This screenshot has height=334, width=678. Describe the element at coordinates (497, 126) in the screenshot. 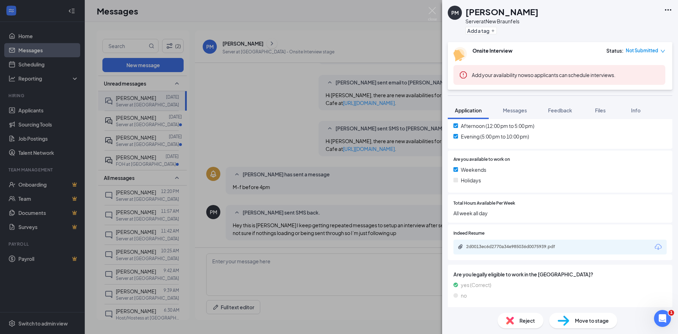

I see `span: Afternoon (12:00 pm to 5:00 pm)` at that location.